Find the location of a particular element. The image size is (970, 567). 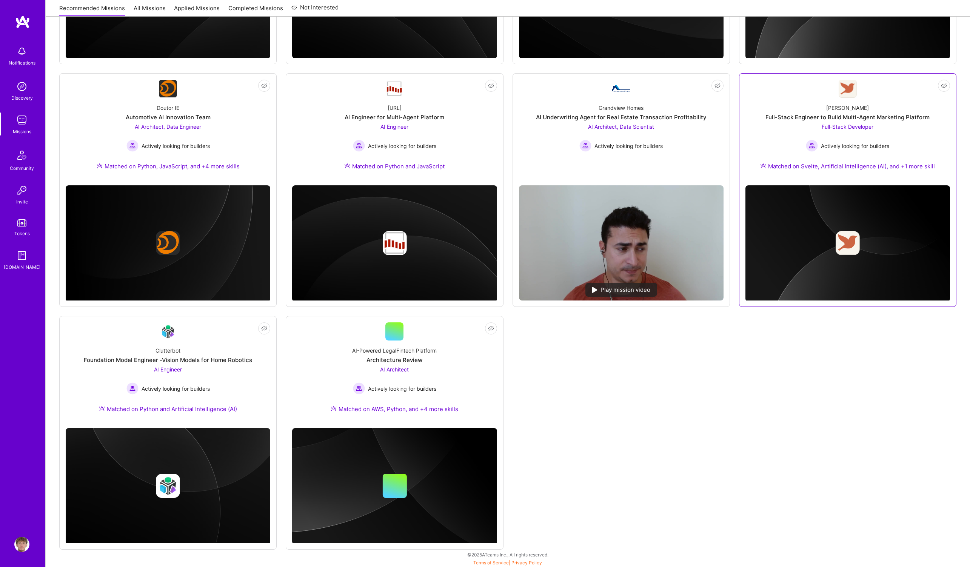

div: Matched on Svelte, Artificial Intelligence (AI), and +1 more skill is located at coordinates (847, 166).